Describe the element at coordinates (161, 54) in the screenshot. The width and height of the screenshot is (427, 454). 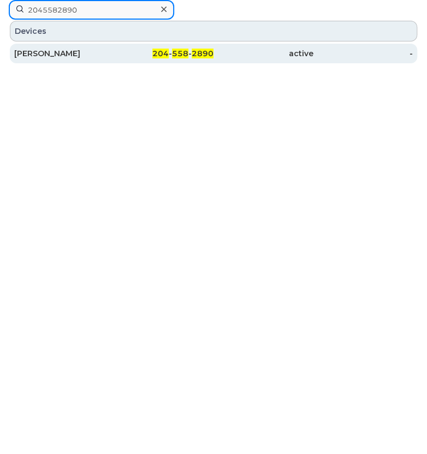
I see `span: 204` at that location.